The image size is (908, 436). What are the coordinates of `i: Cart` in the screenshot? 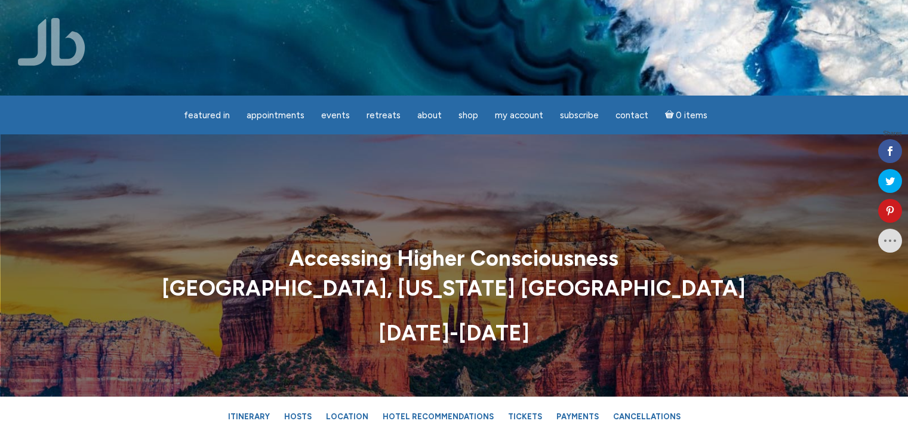 It's located at (670, 115).